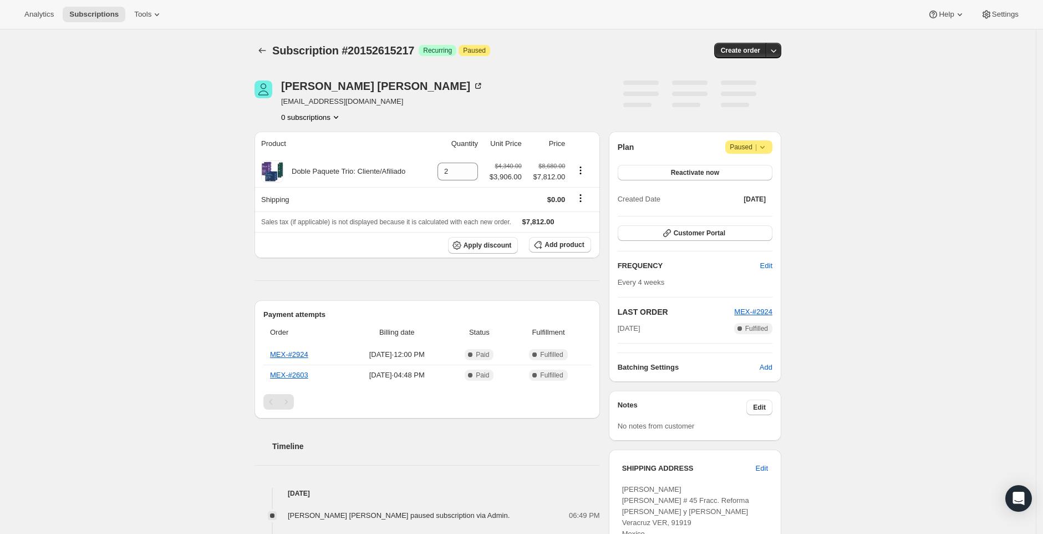 The width and height of the screenshot is (1043, 534). What do you see at coordinates (581, 198) in the screenshot?
I see `button: Shipping actions` at bounding box center [581, 198].